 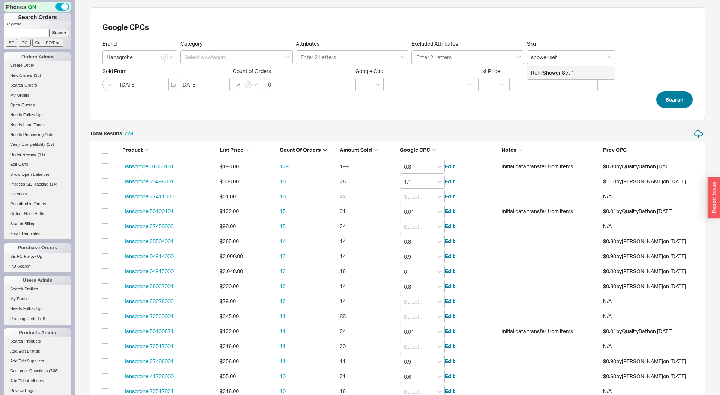 I want to click on h2: Google CPCs, so click(x=126, y=27).